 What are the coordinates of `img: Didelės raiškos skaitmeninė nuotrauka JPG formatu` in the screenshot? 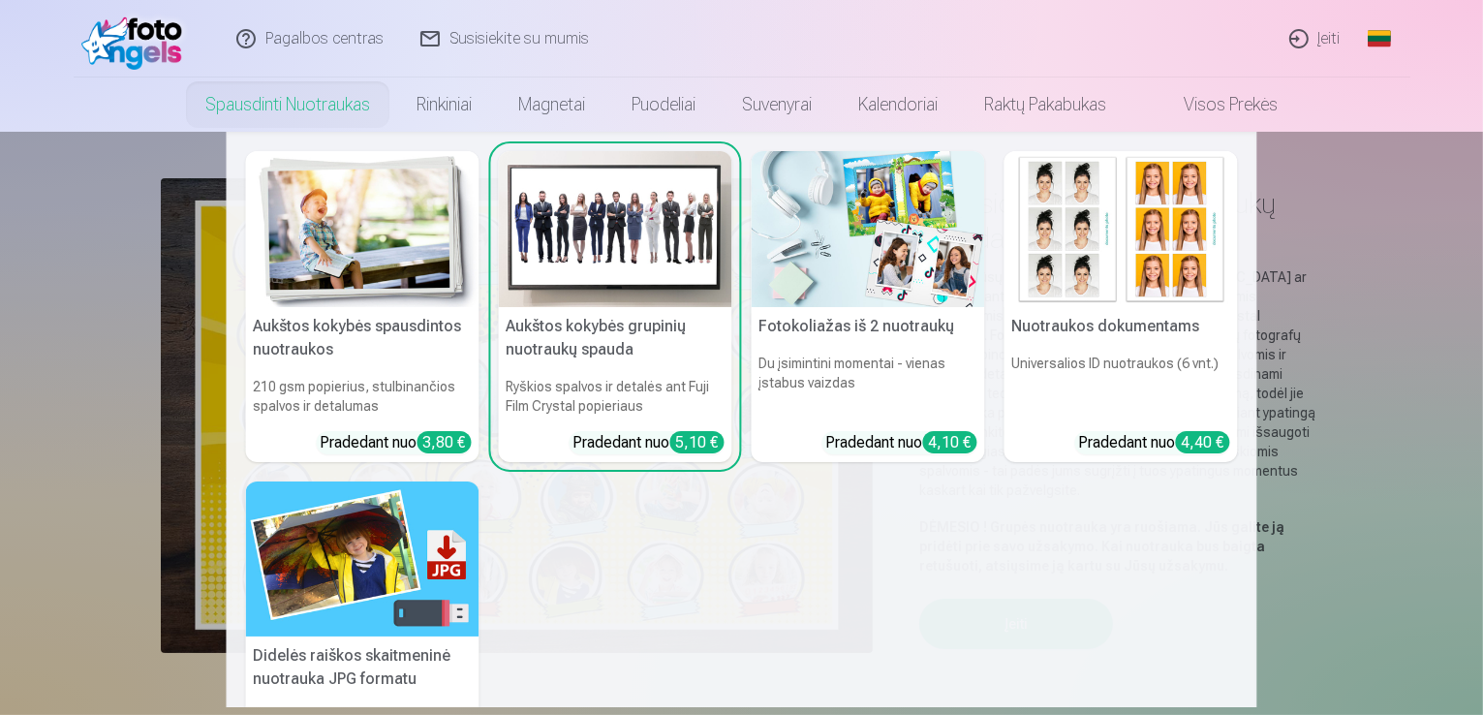 It's located at (362, 559).